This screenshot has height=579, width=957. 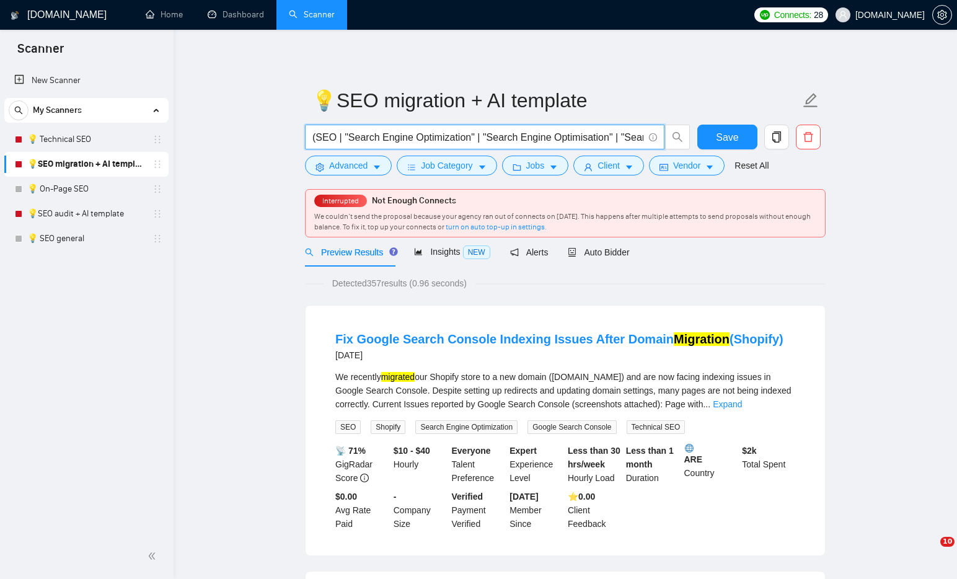 What do you see at coordinates (598, 252) in the screenshot?
I see `span: Auto Bidder` at bounding box center [598, 252].